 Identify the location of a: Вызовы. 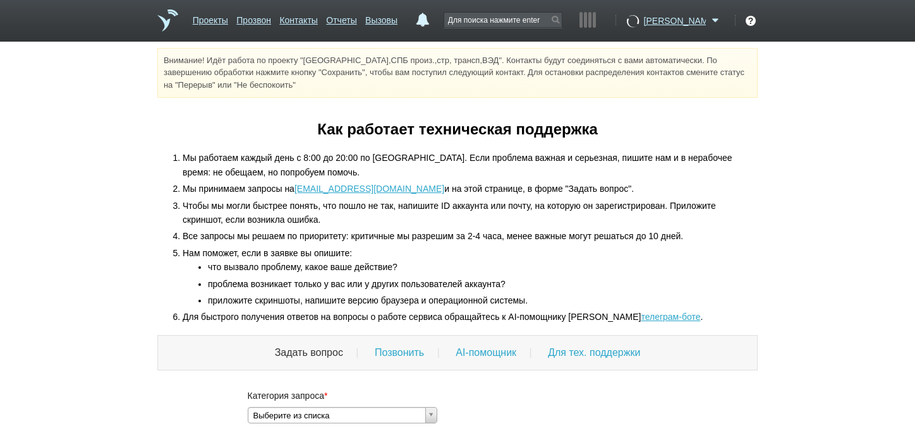
(381, 18).